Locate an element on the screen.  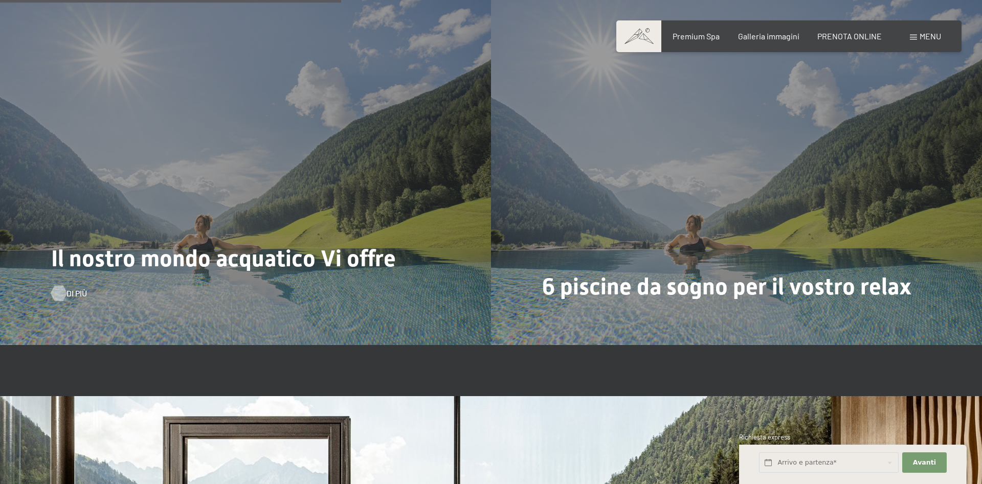
span: Galleria immagini is located at coordinates (768, 36).